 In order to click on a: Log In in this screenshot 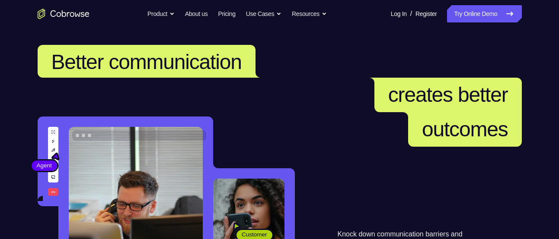, I will do `click(398, 14)`.